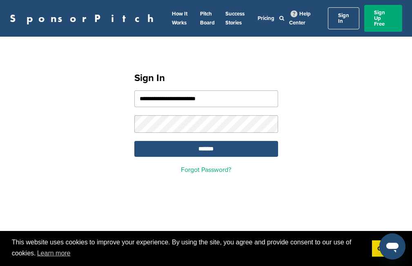 This screenshot has width=412, height=266. What do you see at coordinates (206, 170) in the screenshot?
I see `a: Forgot Password?` at bounding box center [206, 170].